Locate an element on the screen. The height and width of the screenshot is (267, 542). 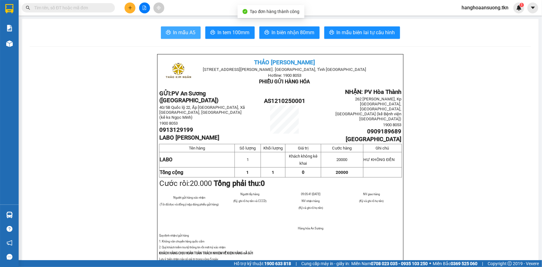
span: Giá trị is located at coordinates (303, 148).